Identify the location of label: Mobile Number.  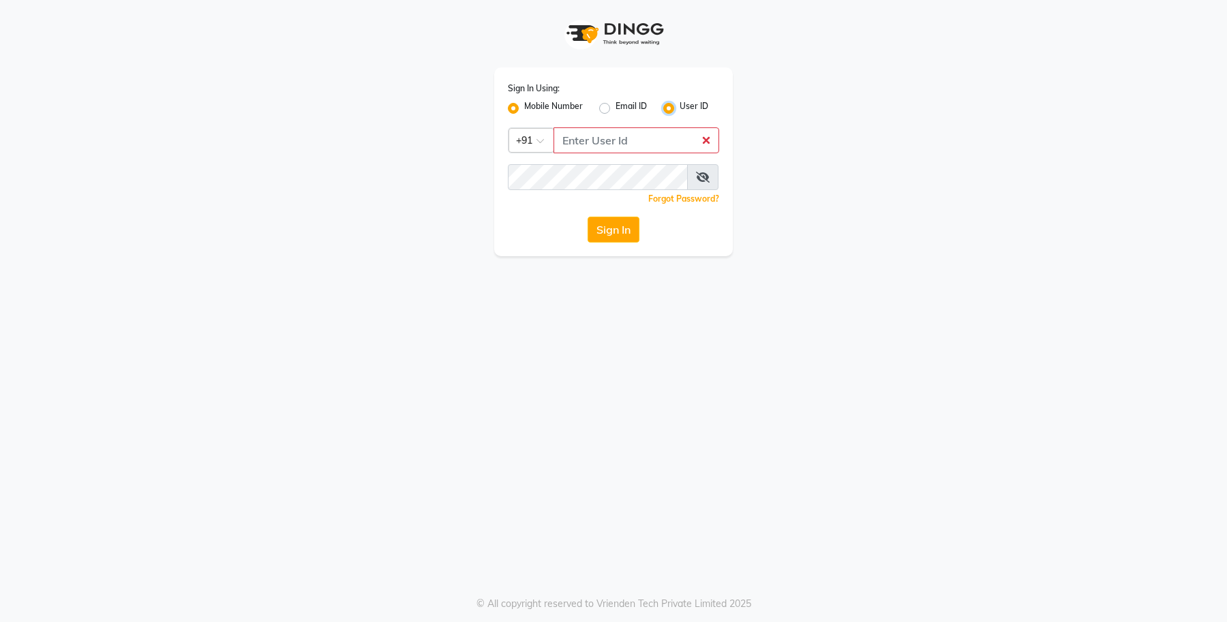
(553, 108).